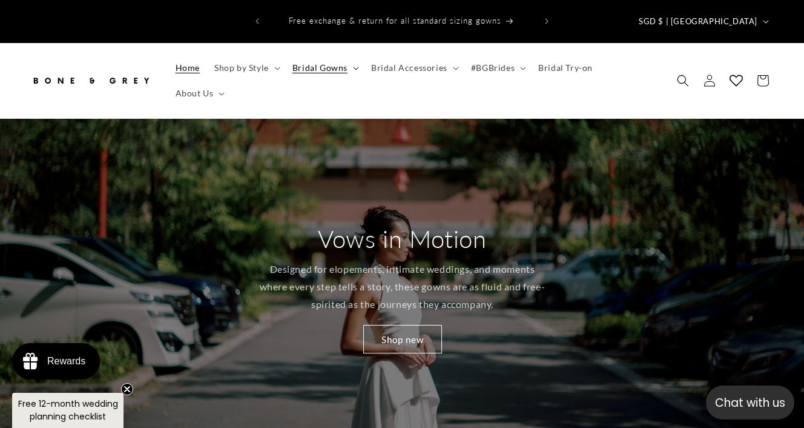 Image resolution: width=804 pixels, height=428 pixels. I want to click on h2: Vows in Motion, so click(402, 239).